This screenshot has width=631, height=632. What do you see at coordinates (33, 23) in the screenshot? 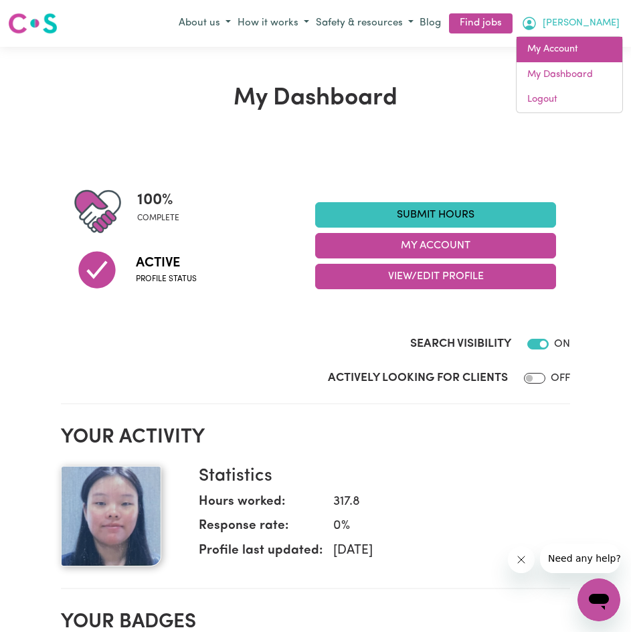
I see `a: Careseekers logo` at bounding box center [33, 23].